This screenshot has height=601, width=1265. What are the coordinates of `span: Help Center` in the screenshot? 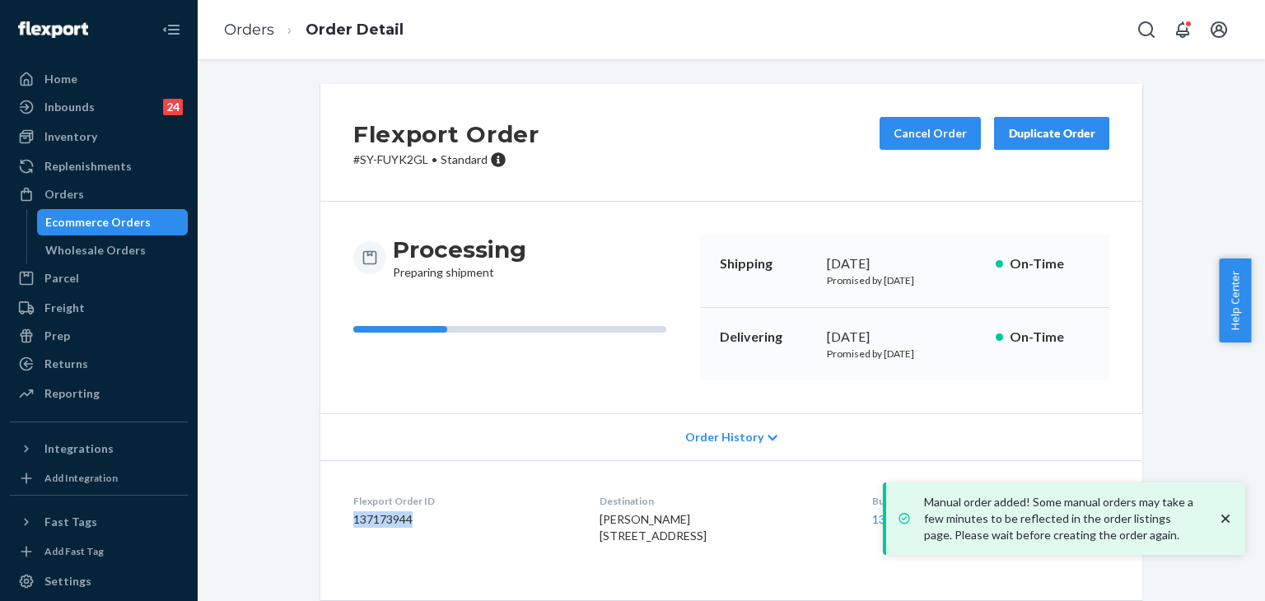 It's located at (1234, 301).